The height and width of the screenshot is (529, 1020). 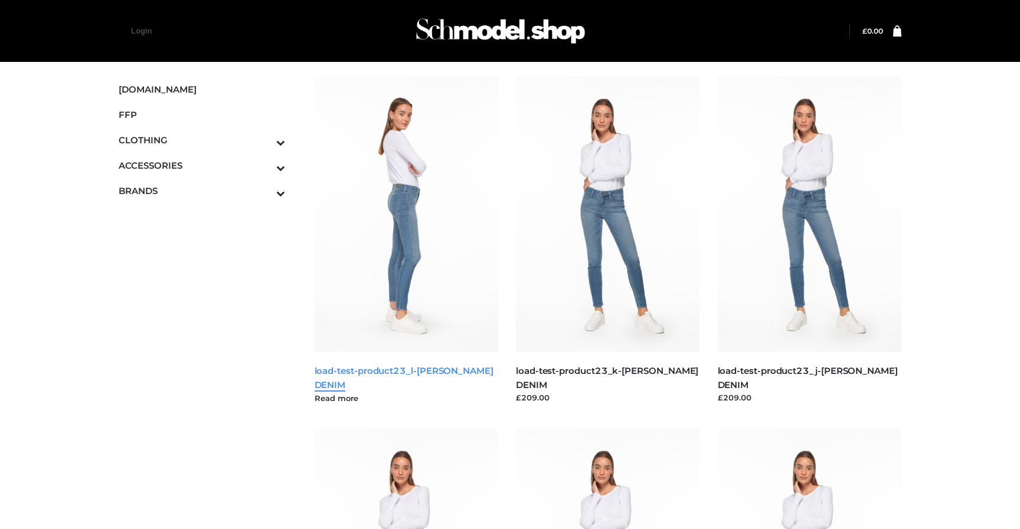 I want to click on a: Read more, so click(x=336, y=398).